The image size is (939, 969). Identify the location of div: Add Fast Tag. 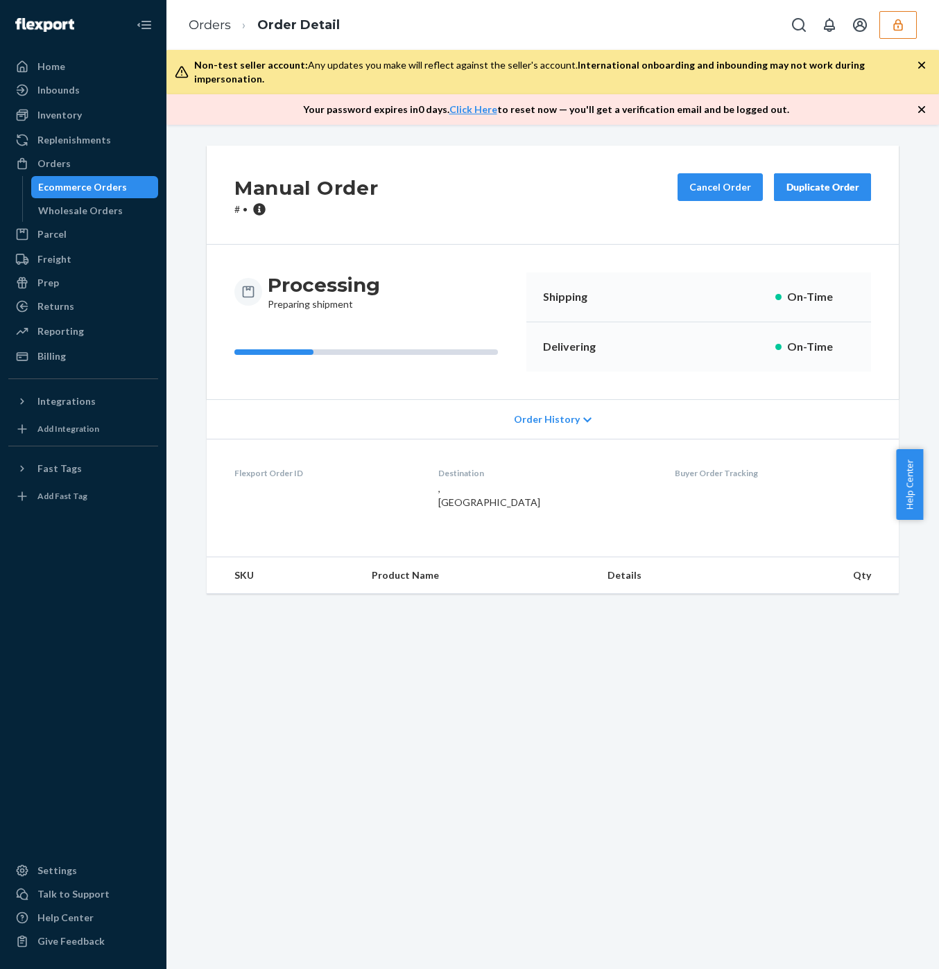
(62, 496).